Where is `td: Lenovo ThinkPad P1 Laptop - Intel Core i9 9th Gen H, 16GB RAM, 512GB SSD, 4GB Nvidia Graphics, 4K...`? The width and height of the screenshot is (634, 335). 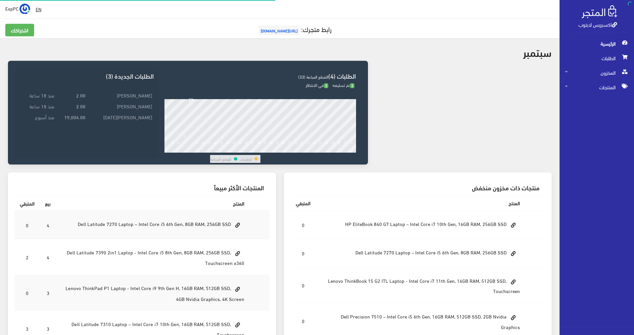 td: Lenovo ThinkPad P1 Laptop - Intel Core i9 9th Gen H, 16GB RAM, 512GB SSD, 4GB Nvidia Graphics, 4K... is located at coordinates (153, 293).